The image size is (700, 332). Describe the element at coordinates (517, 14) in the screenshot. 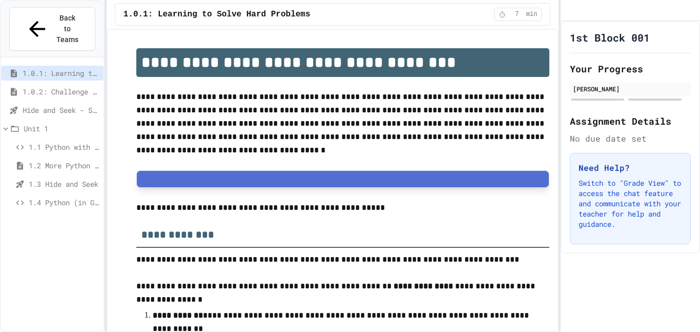

I see `span: 7` at that location.